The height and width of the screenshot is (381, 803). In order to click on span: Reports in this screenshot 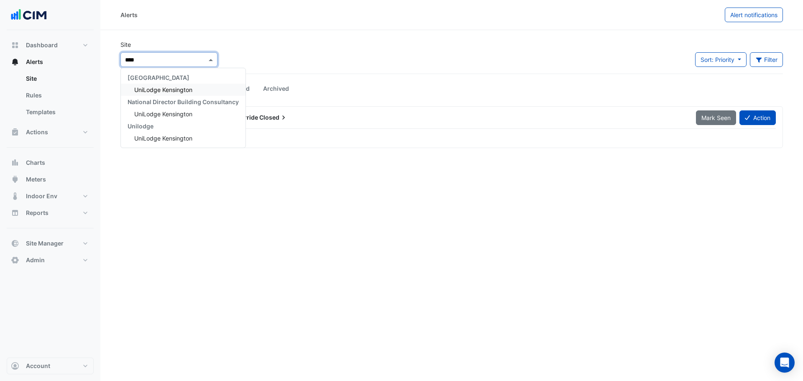, I will do `click(37, 213)`.